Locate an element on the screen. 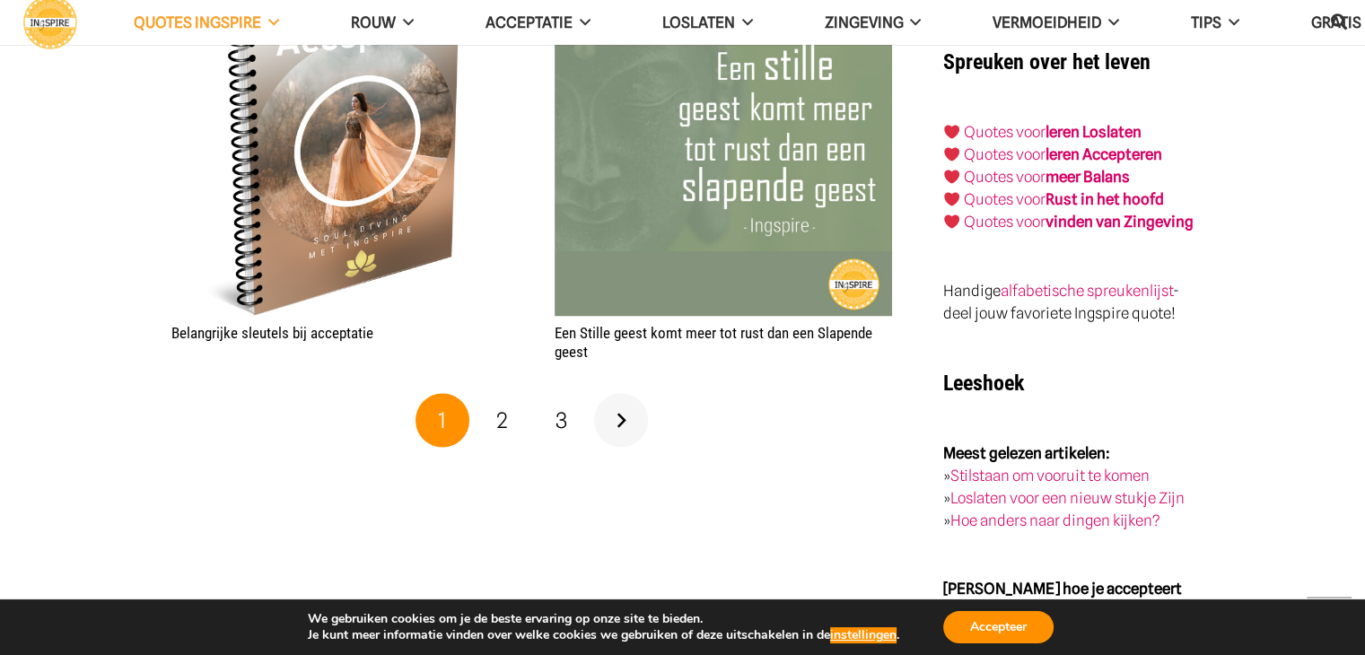 This screenshot has height=655, width=1365. p: We gebruiken cookies om je de beste ervaring op onze site te bieden. is located at coordinates (603, 619).